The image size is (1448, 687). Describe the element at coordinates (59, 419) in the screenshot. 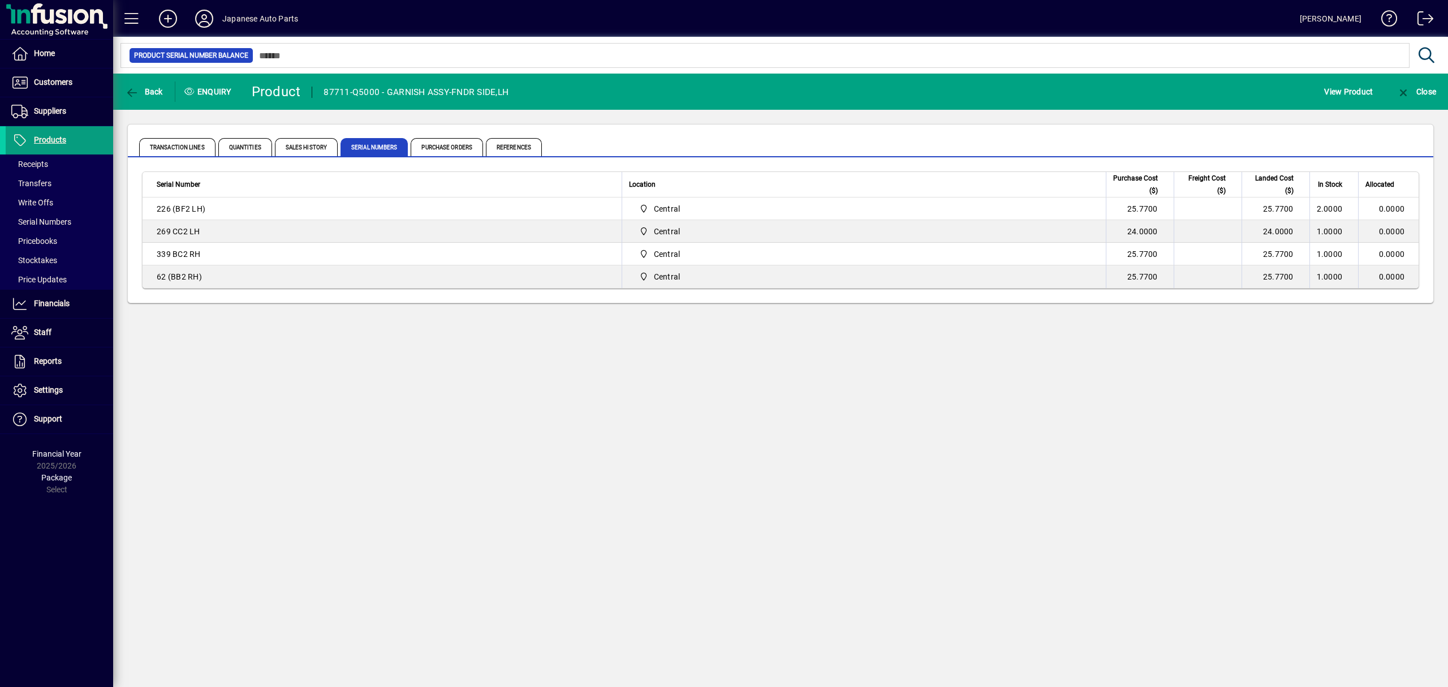

I see `a: Support` at that location.